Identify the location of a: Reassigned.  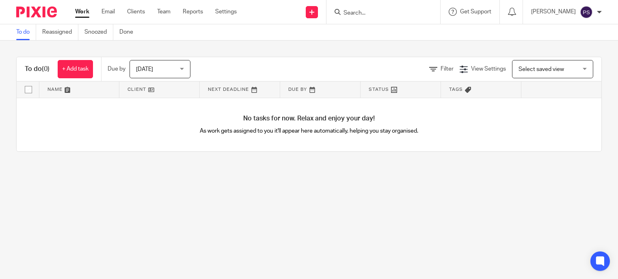
(60, 32).